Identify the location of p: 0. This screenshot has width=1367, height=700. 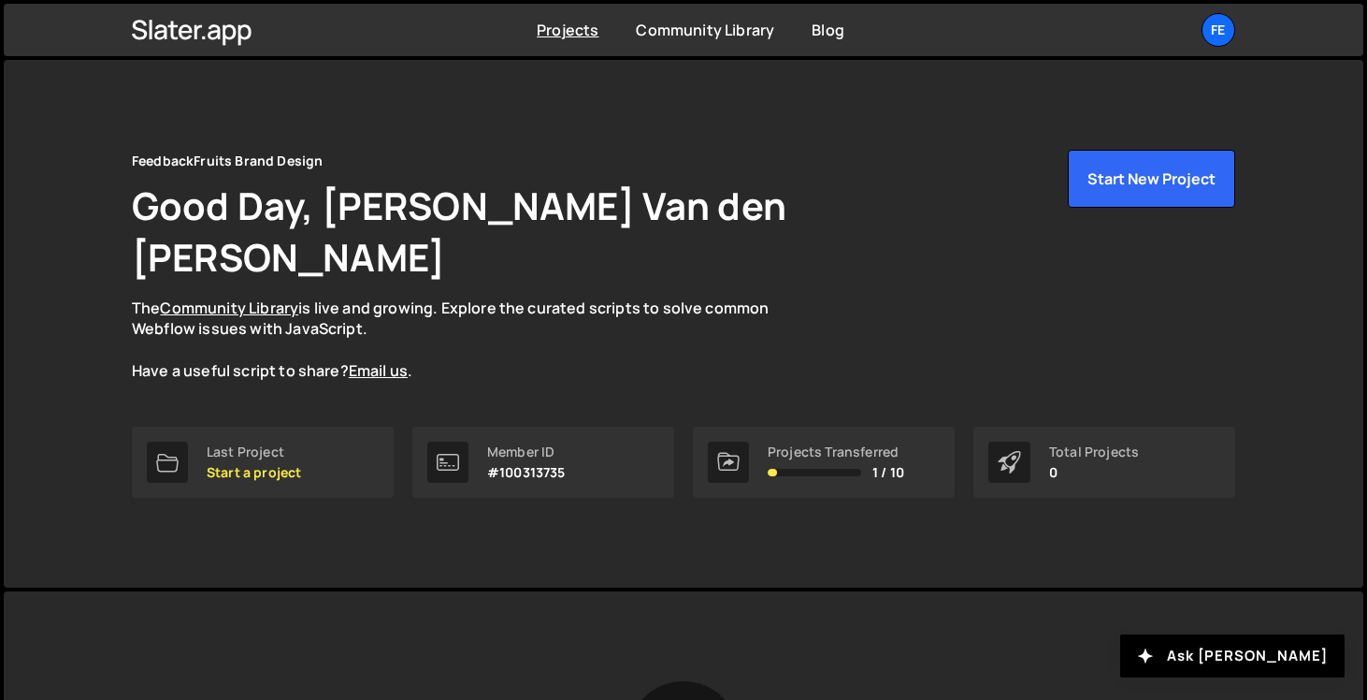
(1094, 472).